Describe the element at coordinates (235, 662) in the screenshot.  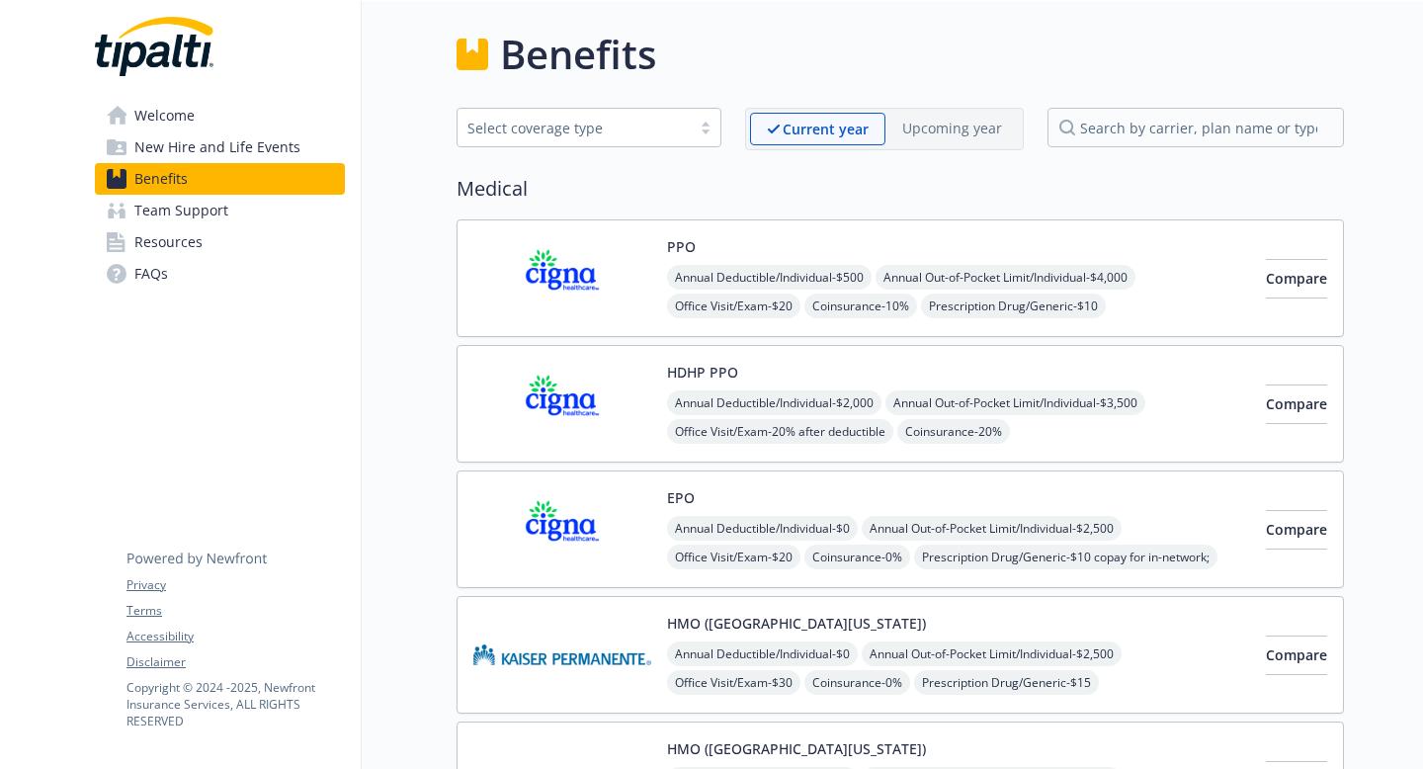
I see `a: Disclaimer` at that location.